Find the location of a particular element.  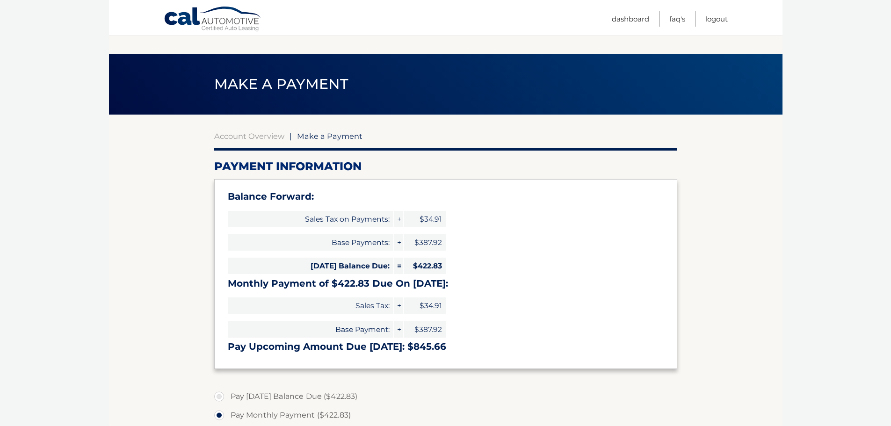

h2: Payment Information is located at coordinates (446, 166).